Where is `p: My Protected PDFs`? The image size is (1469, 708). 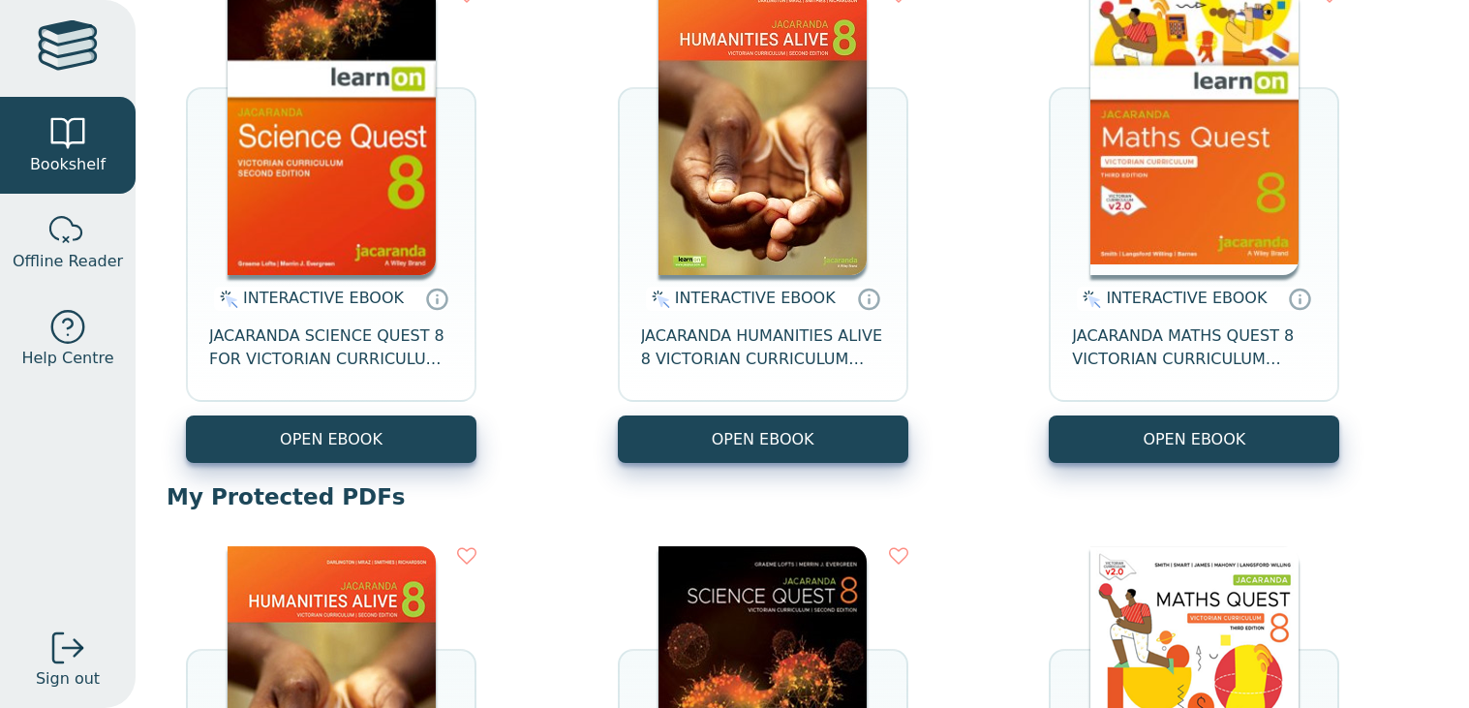 p: My Protected PDFs is located at coordinates (802, 497).